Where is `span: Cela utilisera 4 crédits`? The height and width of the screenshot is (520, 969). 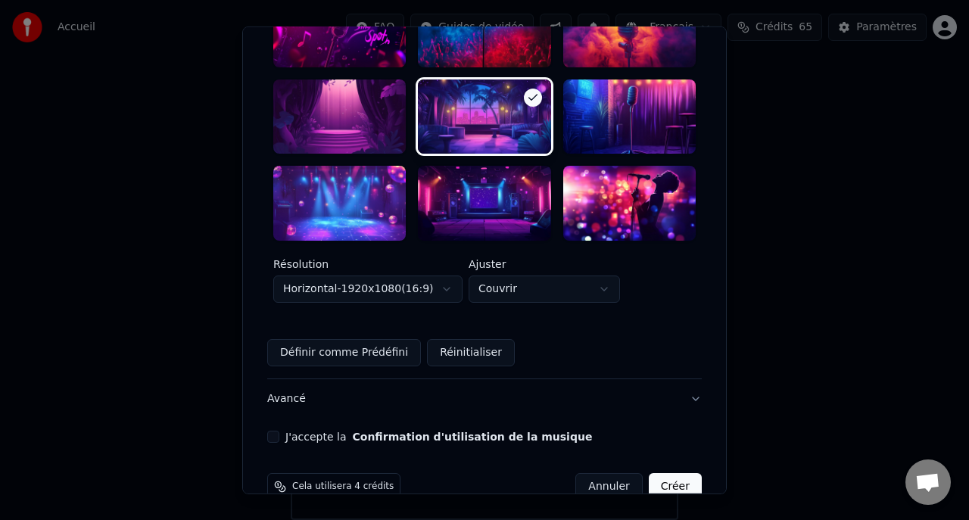
span: Cela utilisera 4 crédits is located at coordinates (343, 487).